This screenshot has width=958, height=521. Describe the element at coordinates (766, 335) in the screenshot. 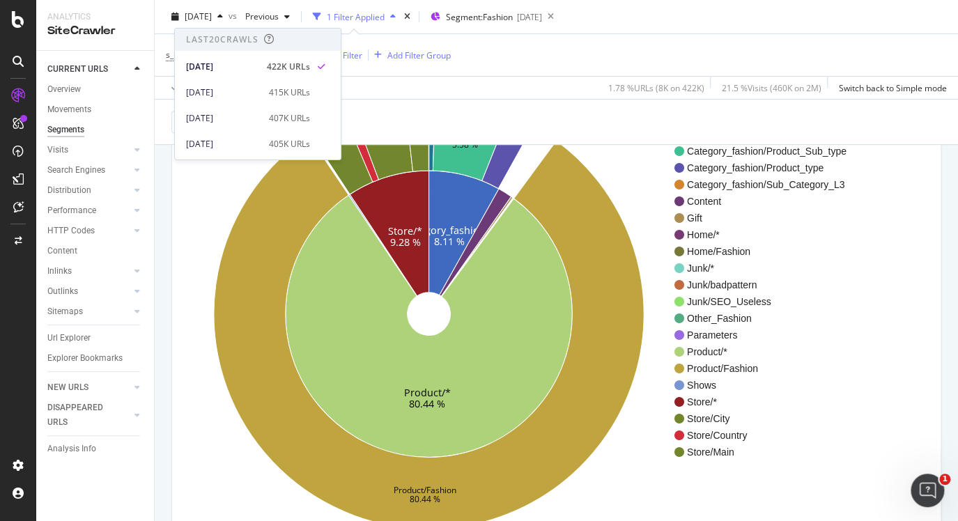

I see `span: Parameters` at that location.